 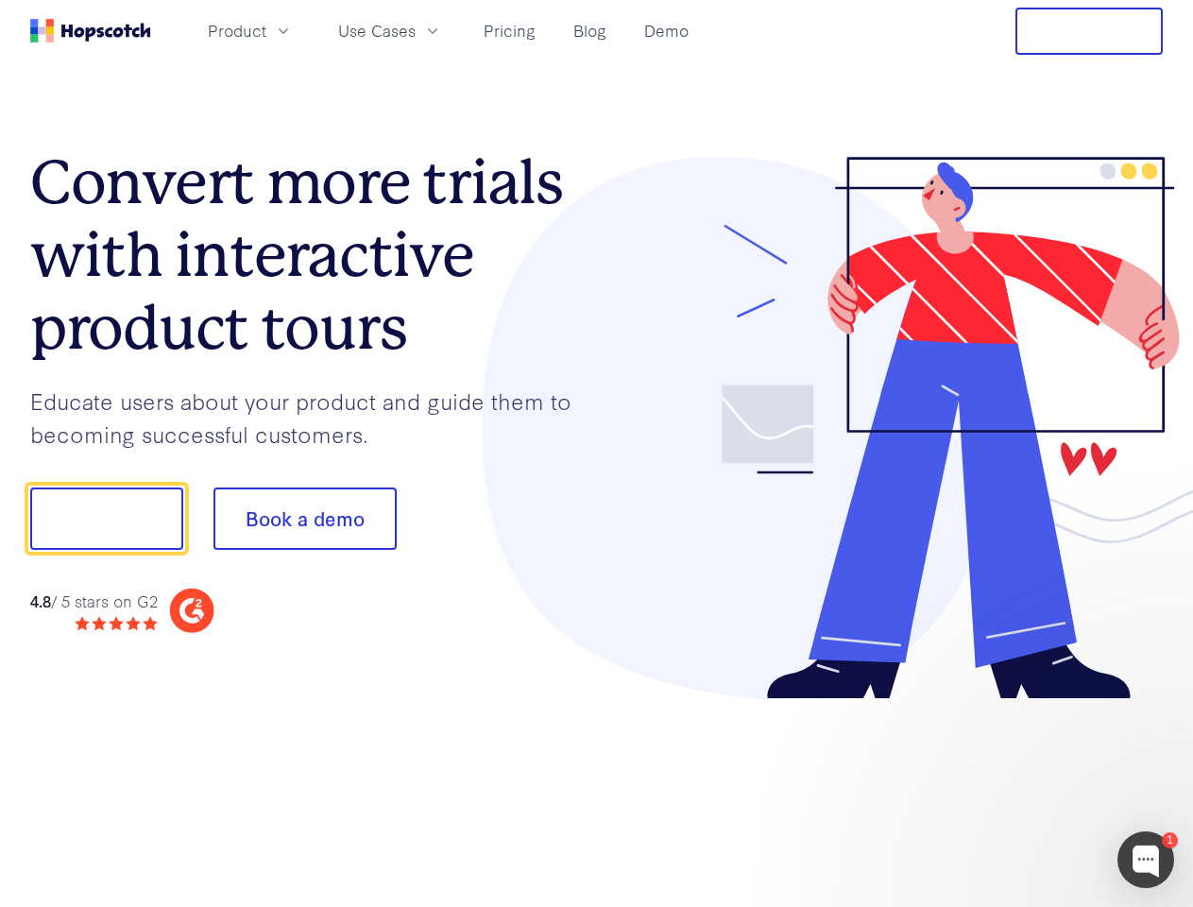 I want to click on button: Use Cases, so click(x=390, y=30).